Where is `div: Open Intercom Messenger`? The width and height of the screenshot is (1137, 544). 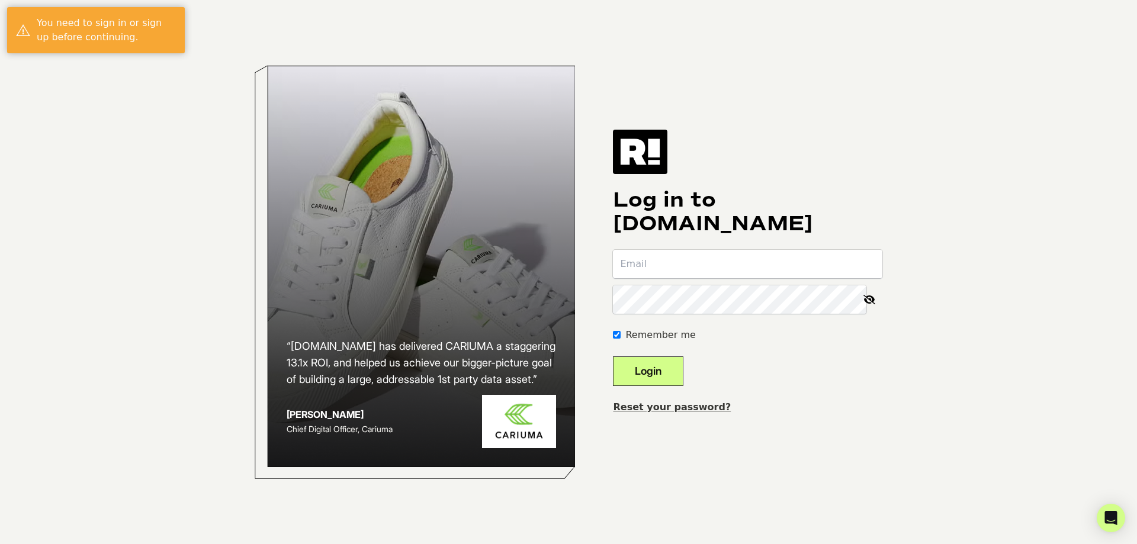 div: Open Intercom Messenger is located at coordinates (1111, 518).